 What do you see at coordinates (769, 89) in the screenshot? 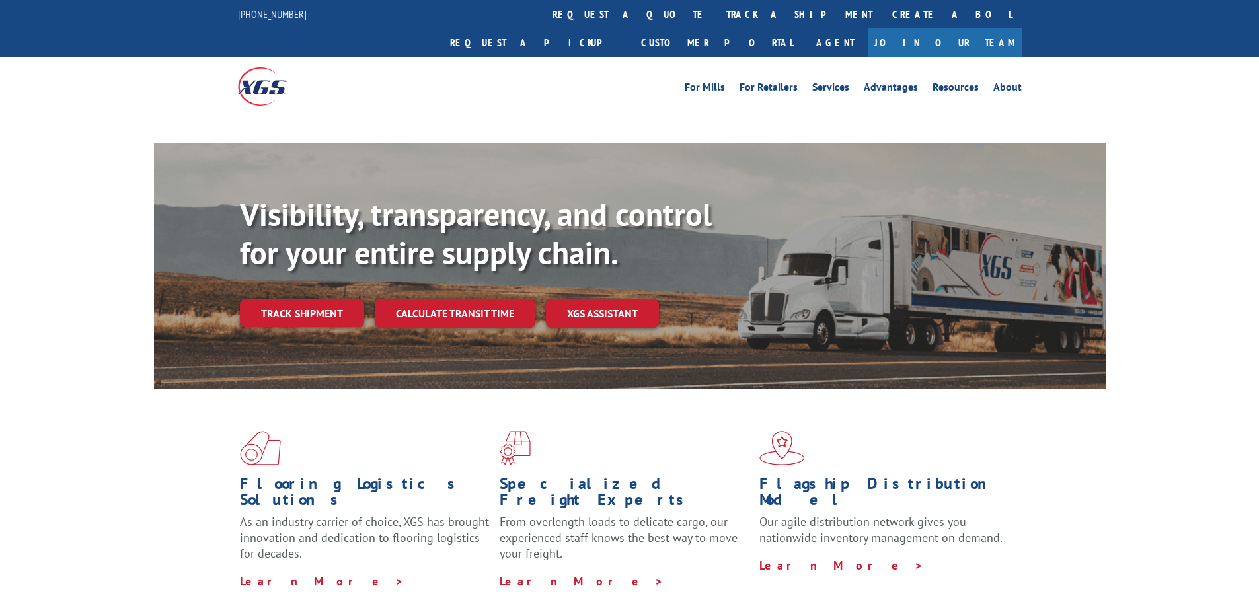
I see `a: For Retailers` at bounding box center [769, 89].